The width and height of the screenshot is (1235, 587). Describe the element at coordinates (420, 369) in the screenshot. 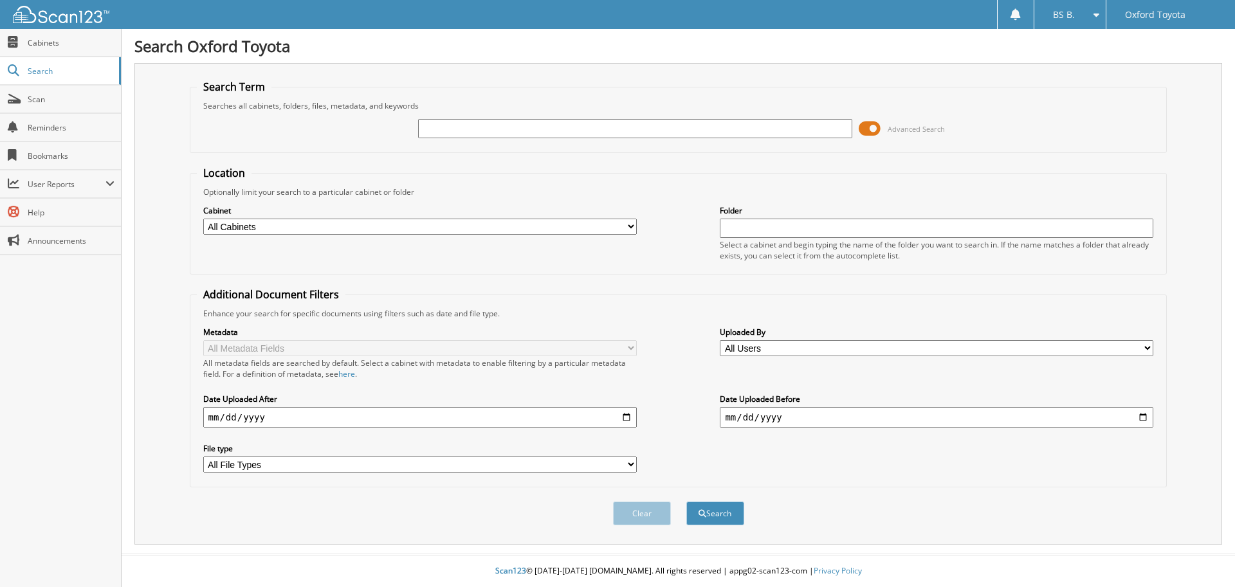

I see `div: All metadata fields are searched by default. Select a cabinet with metadata to enable filtering b...` at that location.